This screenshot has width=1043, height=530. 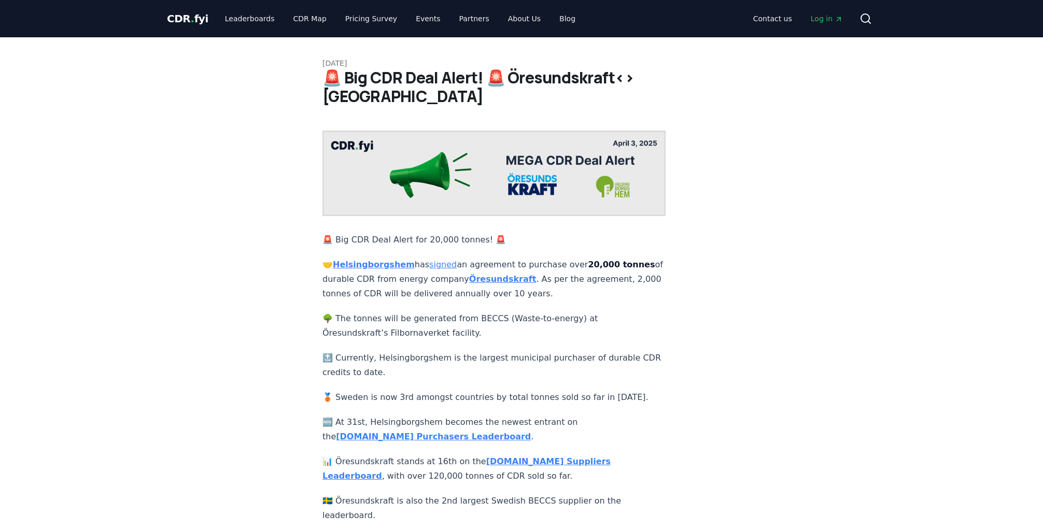 What do you see at coordinates (494, 240) in the screenshot?
I see `p: 🚨 Big CDR Deal Alert for 20,000 tonnes! 🚨` at bounding box center [494, 240].